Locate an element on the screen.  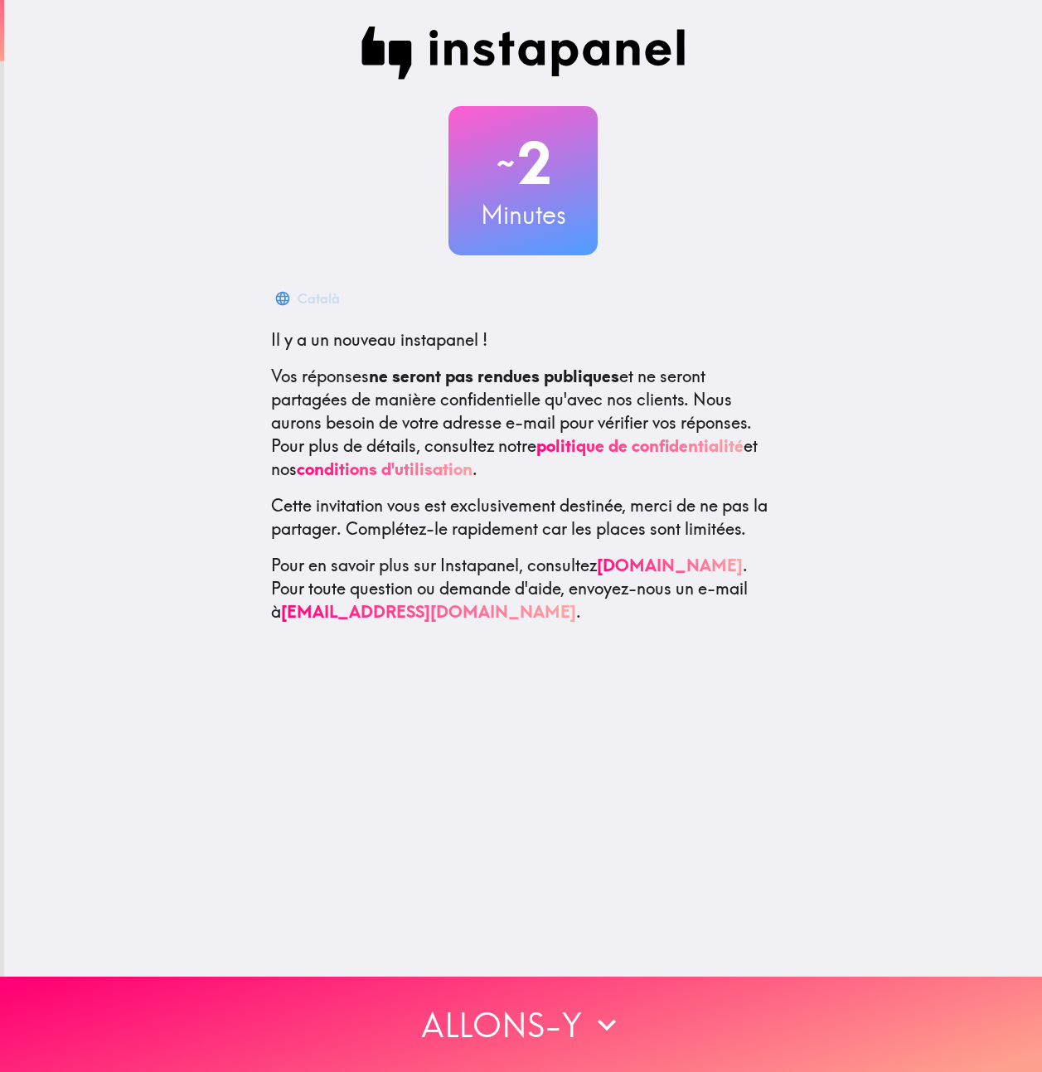
p: Pour en savoir plus sur Instapanel, consultez . Pour toute question ou demande d'aide, envoyez-no... is located at coordinates (523, 589).